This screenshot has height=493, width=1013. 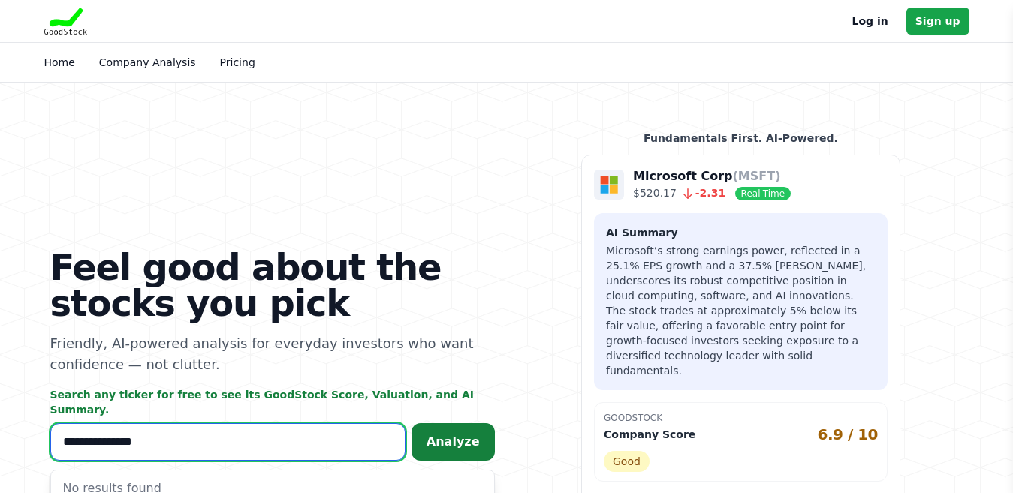 I want to click on a: Sign up, so click(x=938, y=21).